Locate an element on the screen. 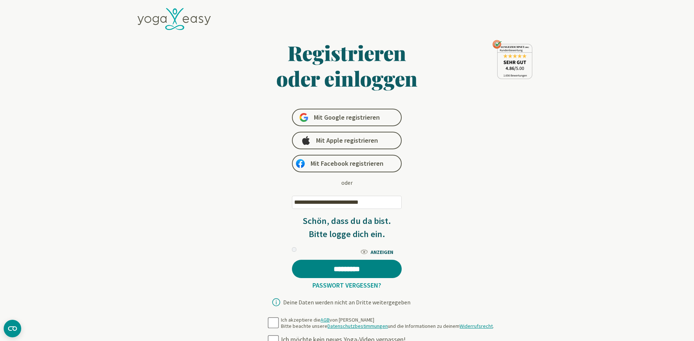 This screenshot has height=341, width=694. span: ANZEIGEN is located at coordinates (381, 251).